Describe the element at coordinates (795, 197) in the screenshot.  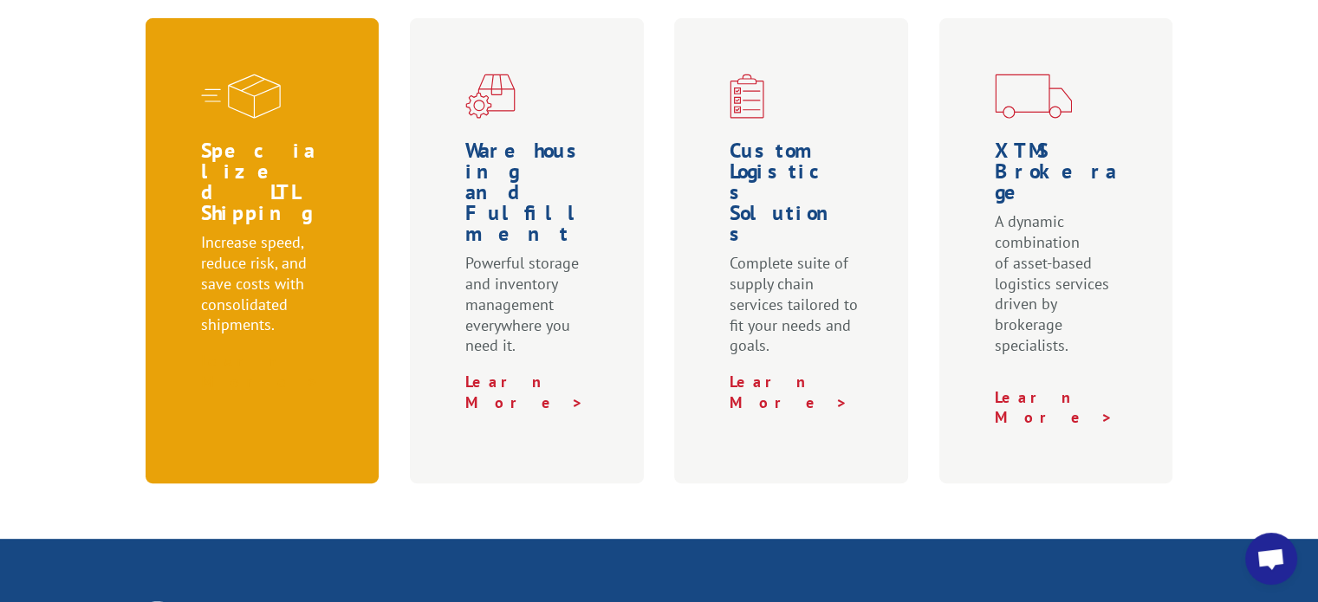
I see `h1: Custom Logistics Solutions` at that location.